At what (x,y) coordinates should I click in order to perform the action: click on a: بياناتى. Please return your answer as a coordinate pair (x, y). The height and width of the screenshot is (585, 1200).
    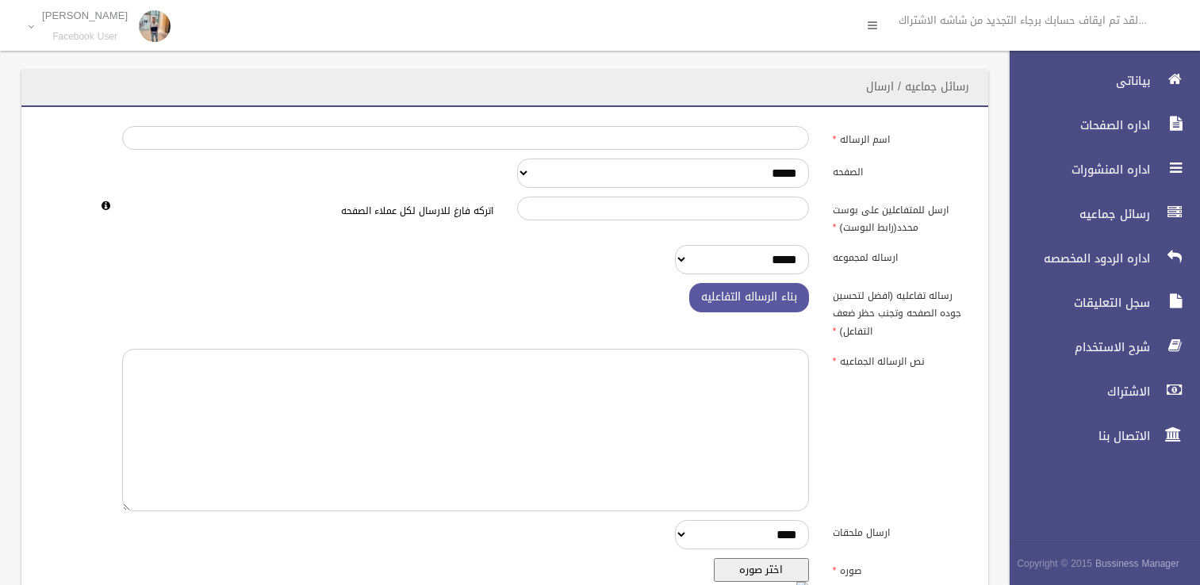
    Looking at the image, I should click on (1098, 81).